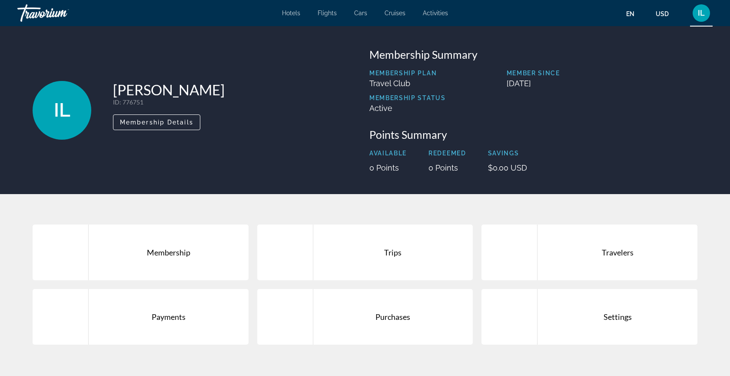 This screenshot has height=376, width=730. Describe the element at coordinates (365, 252) in the screenshot. I see `a: Trips` at that location.